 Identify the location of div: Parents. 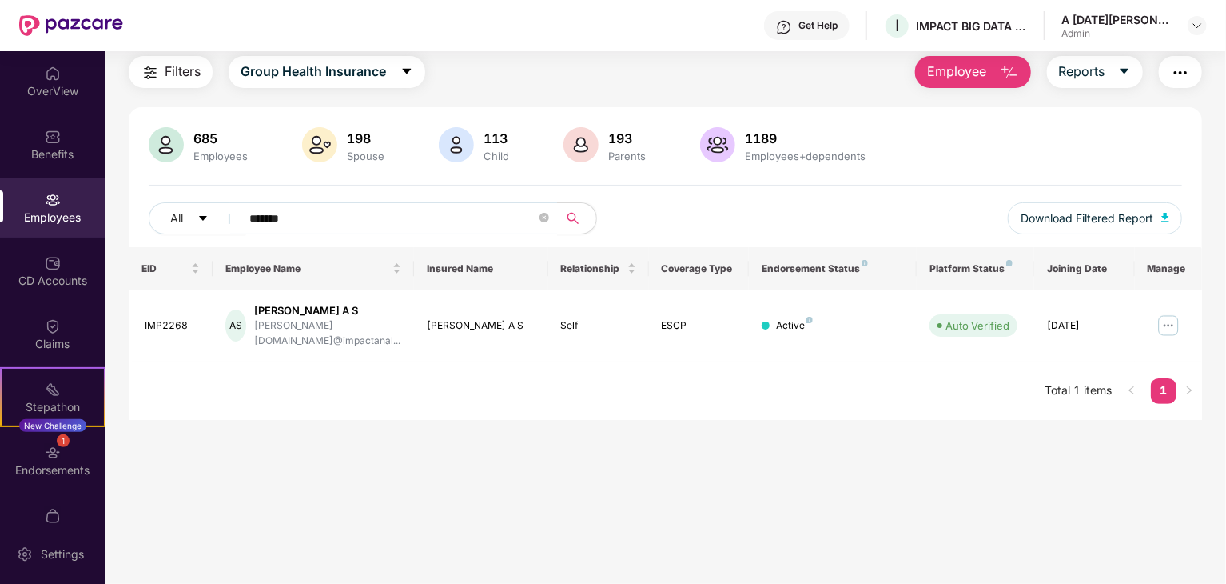
(627, 156).